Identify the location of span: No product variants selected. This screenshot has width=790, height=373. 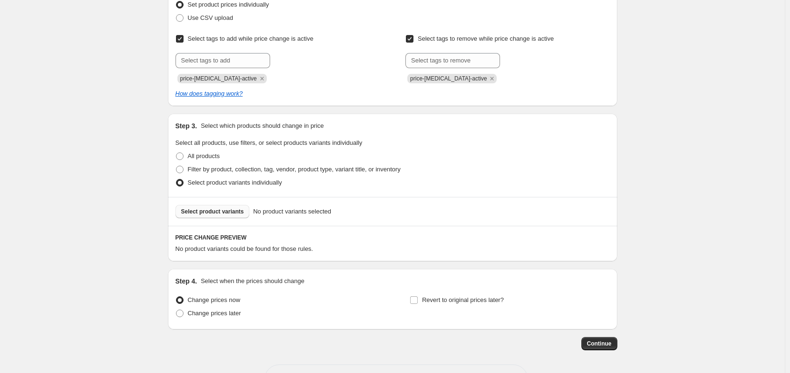
(292, 211).